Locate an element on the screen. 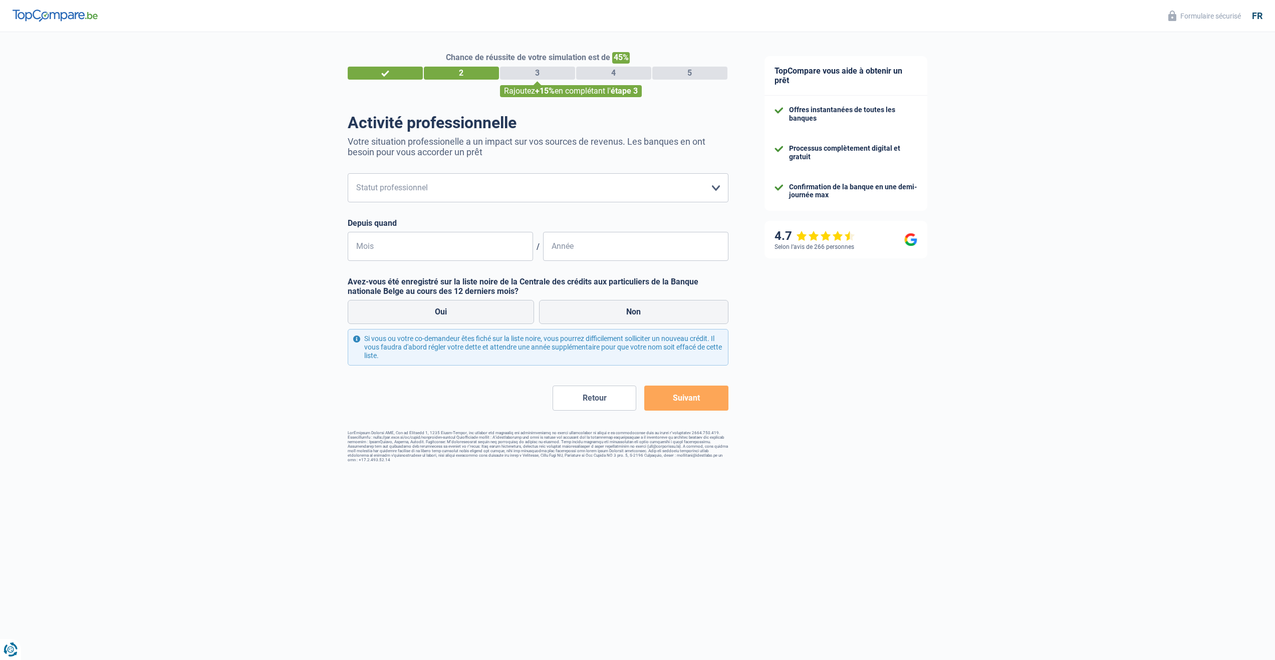 This screenshot has width=1275, height=660. label: Oui is located at coordinates (441, 312).